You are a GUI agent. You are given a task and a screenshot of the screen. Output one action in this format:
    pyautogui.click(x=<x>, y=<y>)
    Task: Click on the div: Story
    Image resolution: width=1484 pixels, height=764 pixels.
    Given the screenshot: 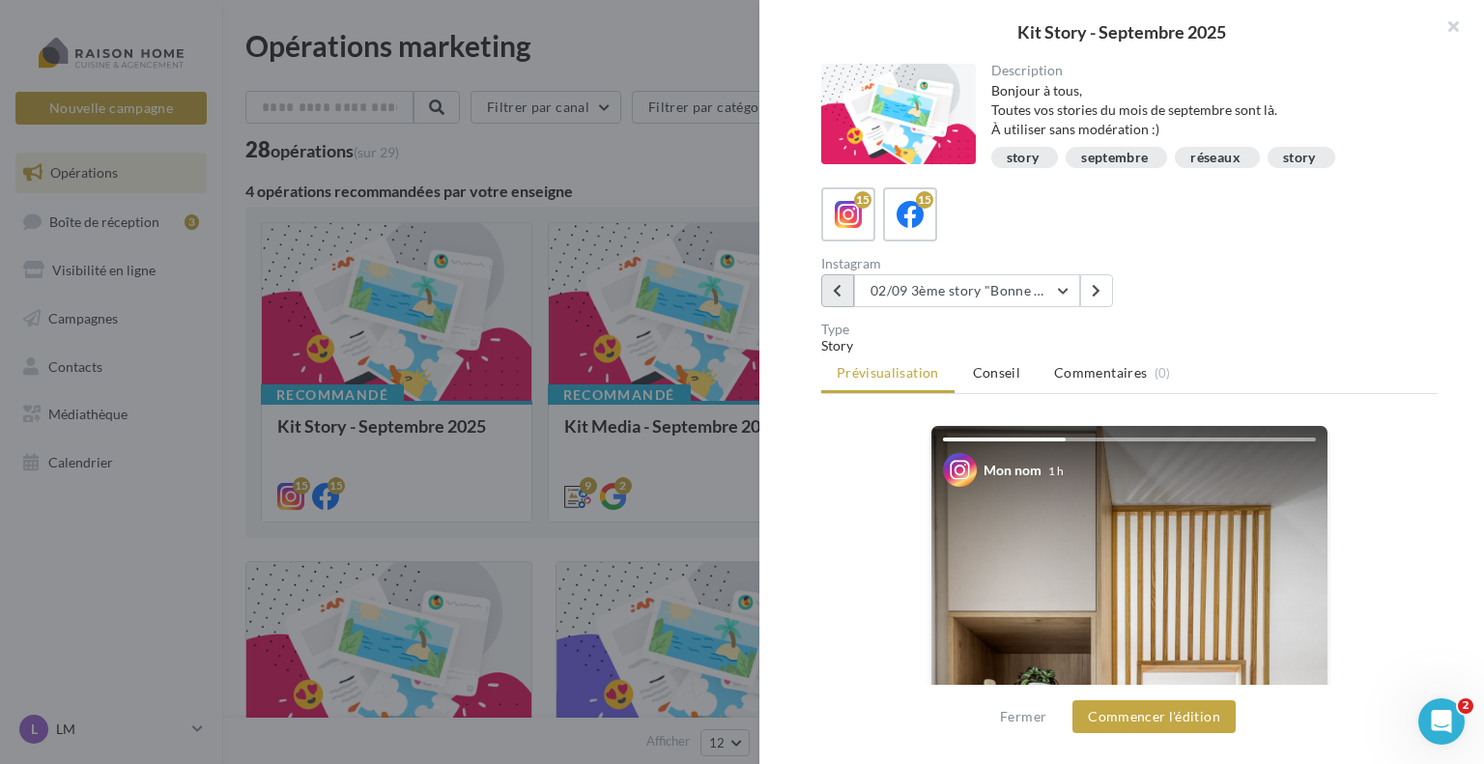 What is the action you would take?
    pyautogui.click(x=1130, y=346)
    